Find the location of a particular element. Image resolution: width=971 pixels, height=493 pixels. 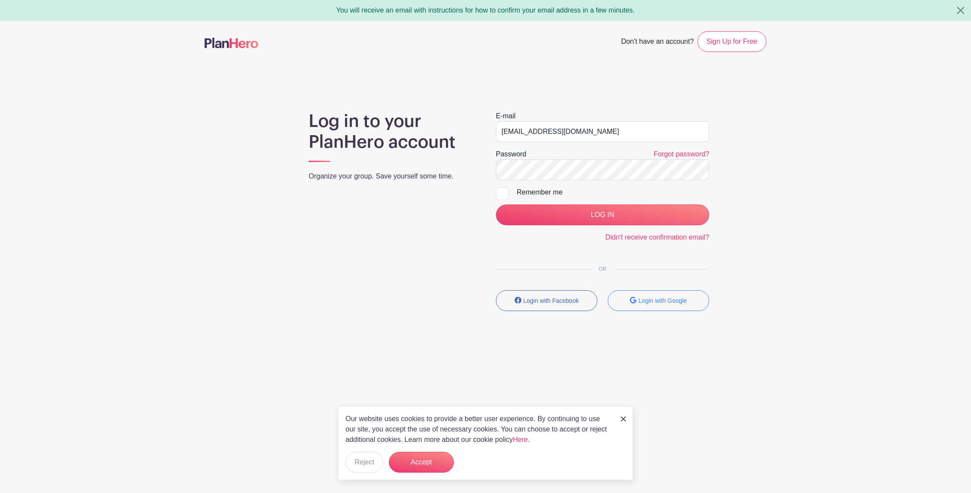

img: logo-507f7623f17ff9eddc593b1ce0a138ce2505c220e1c5a4e2b4648c50719b7d32.svg is located at coordinates (231, 43).